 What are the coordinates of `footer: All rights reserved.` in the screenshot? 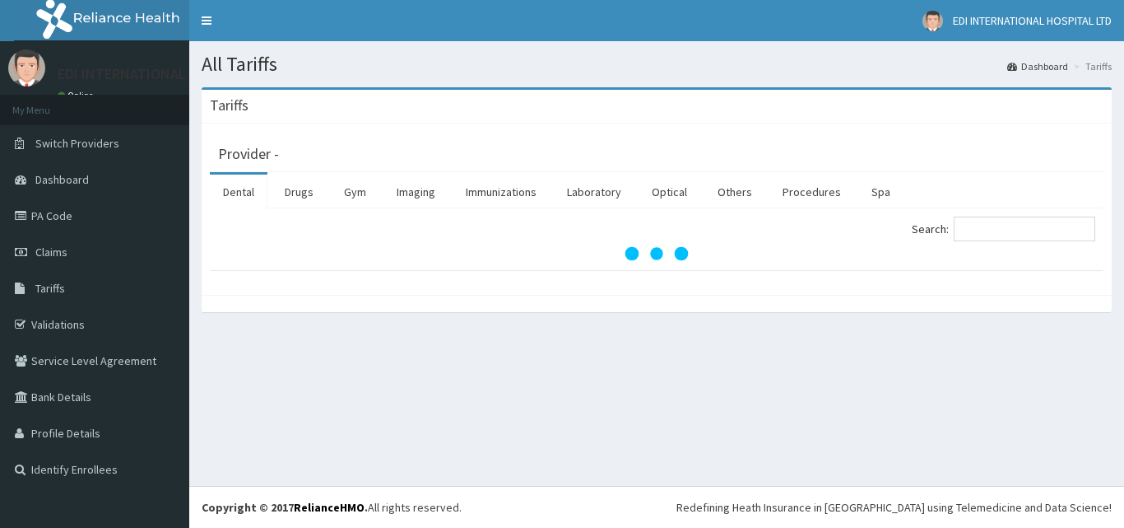 It's located at (657, 506).